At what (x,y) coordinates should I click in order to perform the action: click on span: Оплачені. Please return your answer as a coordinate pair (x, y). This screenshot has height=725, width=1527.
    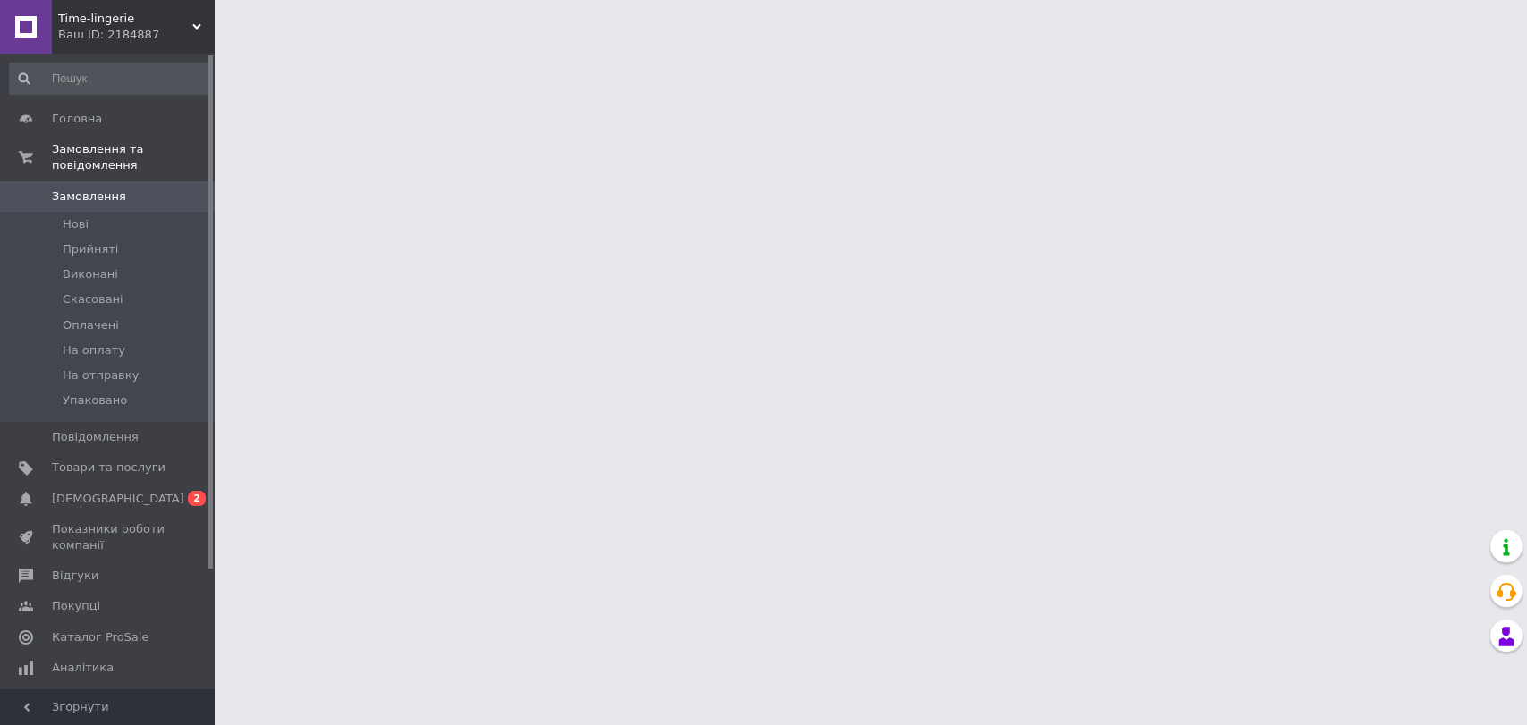
    Looking at the image, I should click on (90, 326).